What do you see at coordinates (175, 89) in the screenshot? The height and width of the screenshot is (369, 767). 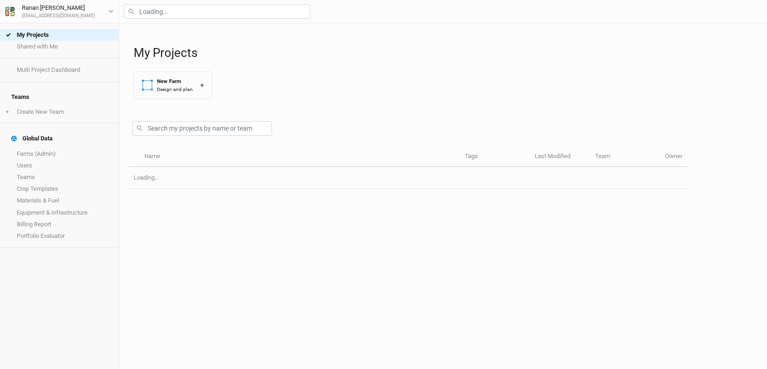 I see `div: Design and plan` at bounding box center [175, 89].